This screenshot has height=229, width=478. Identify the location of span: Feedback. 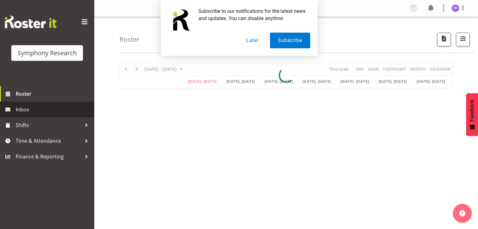
(472, 111).